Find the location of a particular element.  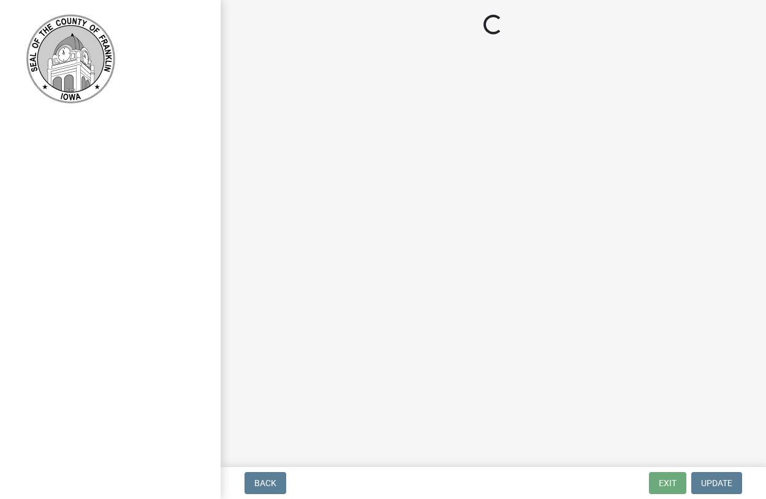

img: Franklin County, Iowa is located at coordinates (70, 59).